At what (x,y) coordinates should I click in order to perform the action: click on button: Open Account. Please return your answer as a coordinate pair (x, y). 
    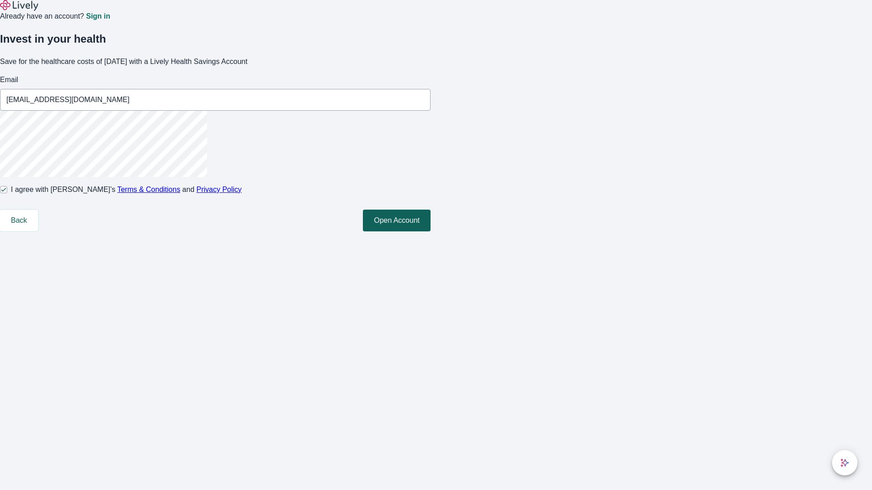
    Looking at the image, I should click on (396, 221).